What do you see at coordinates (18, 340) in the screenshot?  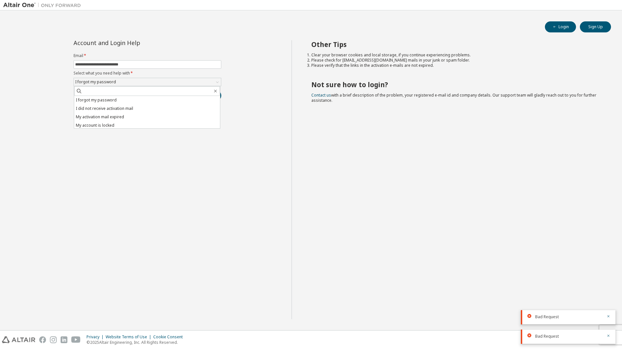 I see `img: altair_logo.svg` at bounding box center [18, 340].